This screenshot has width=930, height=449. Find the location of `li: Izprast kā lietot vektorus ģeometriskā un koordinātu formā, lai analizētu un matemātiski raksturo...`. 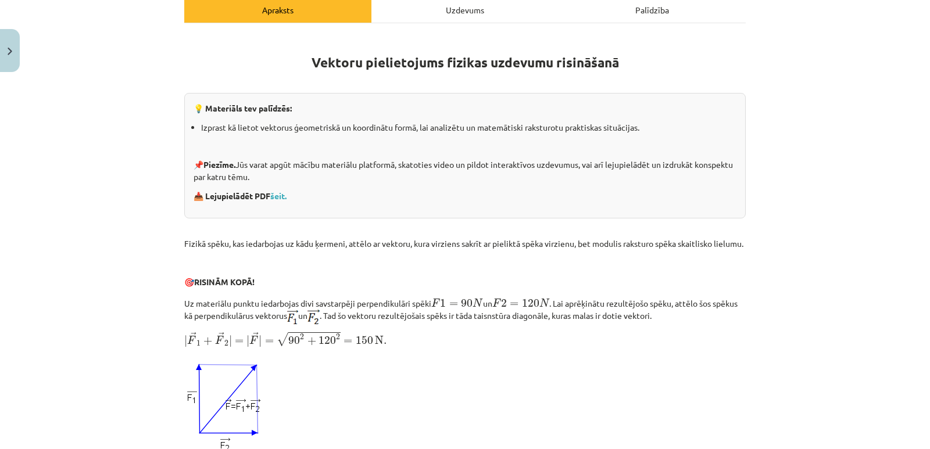

li: Izprast kā lietot vektorus ģeometriskā un koordinātu formā, lai analizētu un matemātiski raksturo... is located at coordinates (468, 127).